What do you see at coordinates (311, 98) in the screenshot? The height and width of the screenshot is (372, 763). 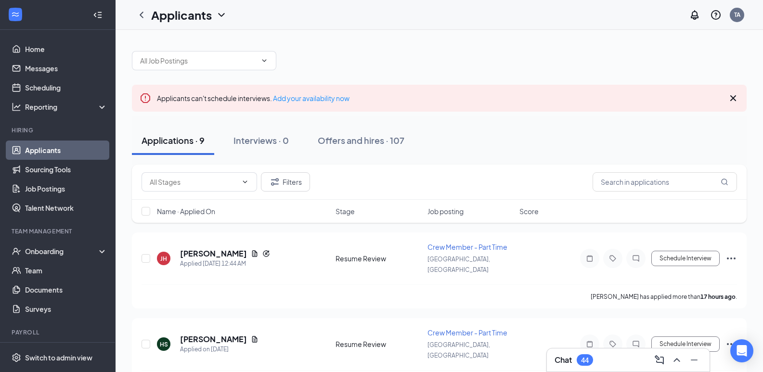 I see `a: Add your availability now` at bounding box center [311, 98].